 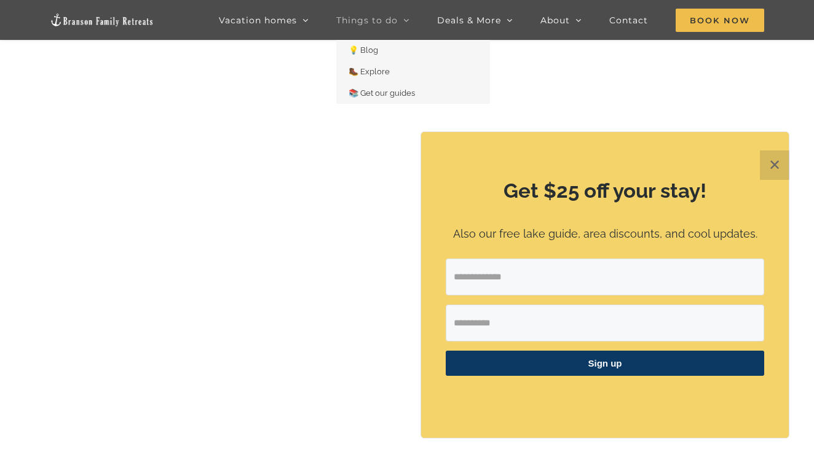 What do you see at coordinates (628, 20) in the screenshot?
I see `span: Contact` at bounding box center [628, 20].